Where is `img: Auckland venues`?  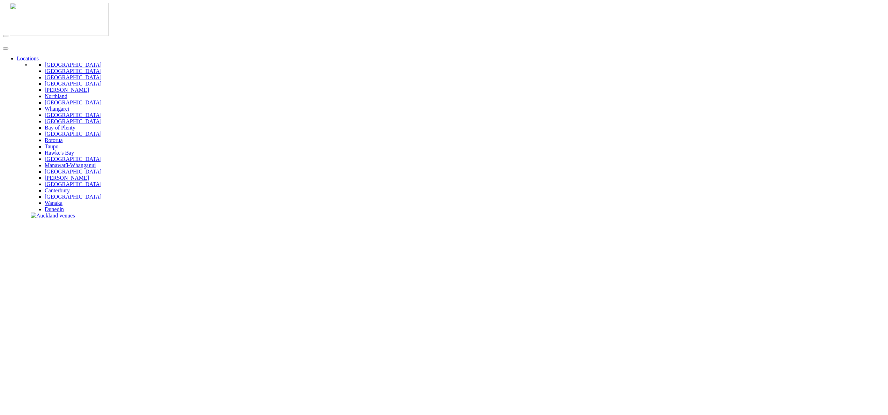 img: Auckland venues is located at coordinates (53, 216).